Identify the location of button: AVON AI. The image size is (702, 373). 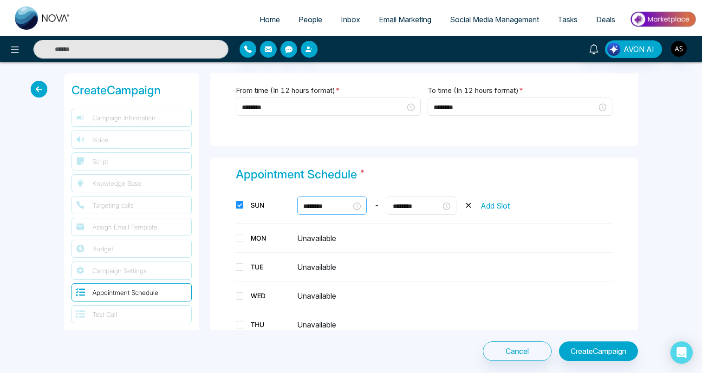
(633, 49).